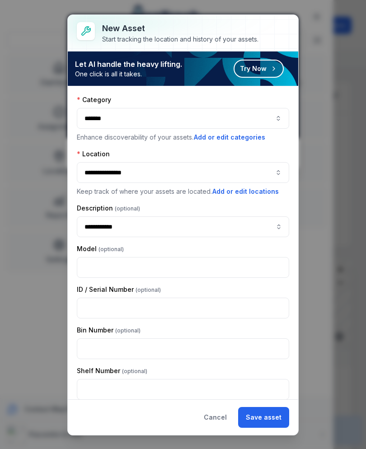 Image resolution: width=366 pixels, height=449 pixels. Describe the element at coordinates (128, 64) in the screenshot. I see `strong: Let AI handle the heavy lifting.` at that location.